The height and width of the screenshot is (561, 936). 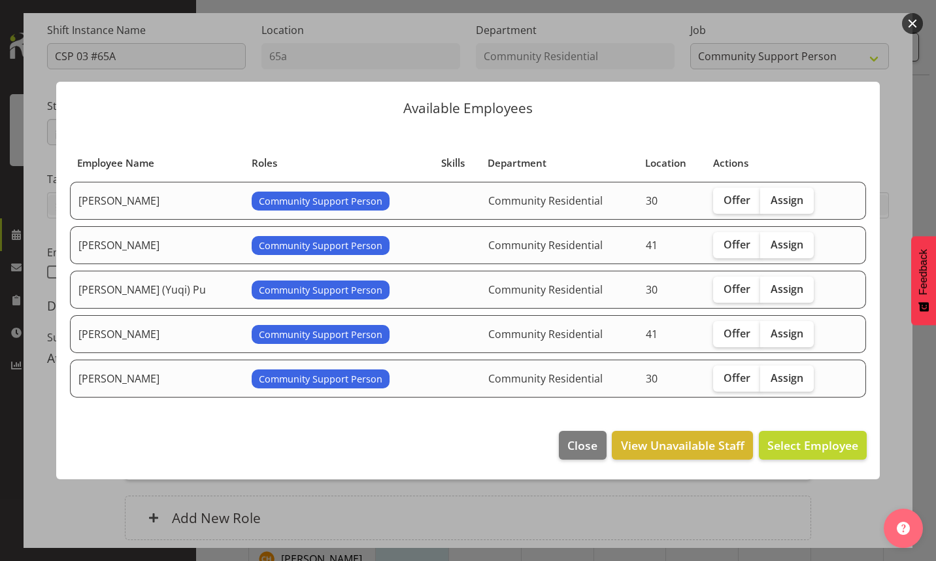 I want to click on span: Employee Name, so click(x=116, y=163).